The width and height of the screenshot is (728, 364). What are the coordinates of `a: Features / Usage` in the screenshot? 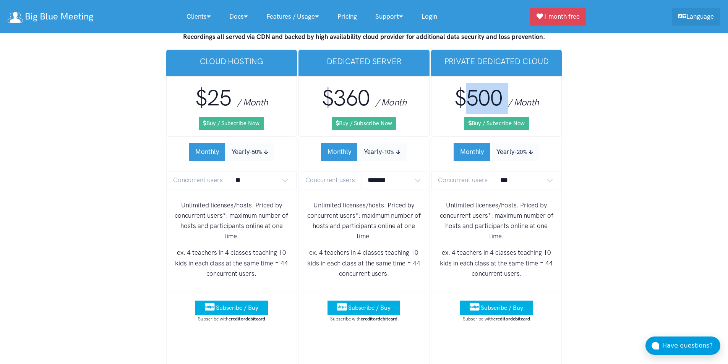 It's located at (293, 16).